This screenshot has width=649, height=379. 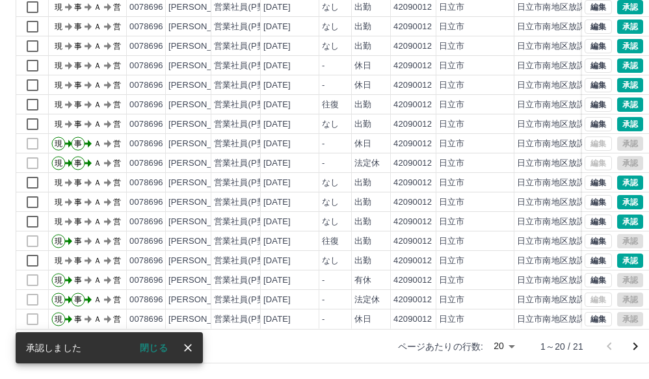 I want to click on button: 閉じる, so click(x=153, y=348).